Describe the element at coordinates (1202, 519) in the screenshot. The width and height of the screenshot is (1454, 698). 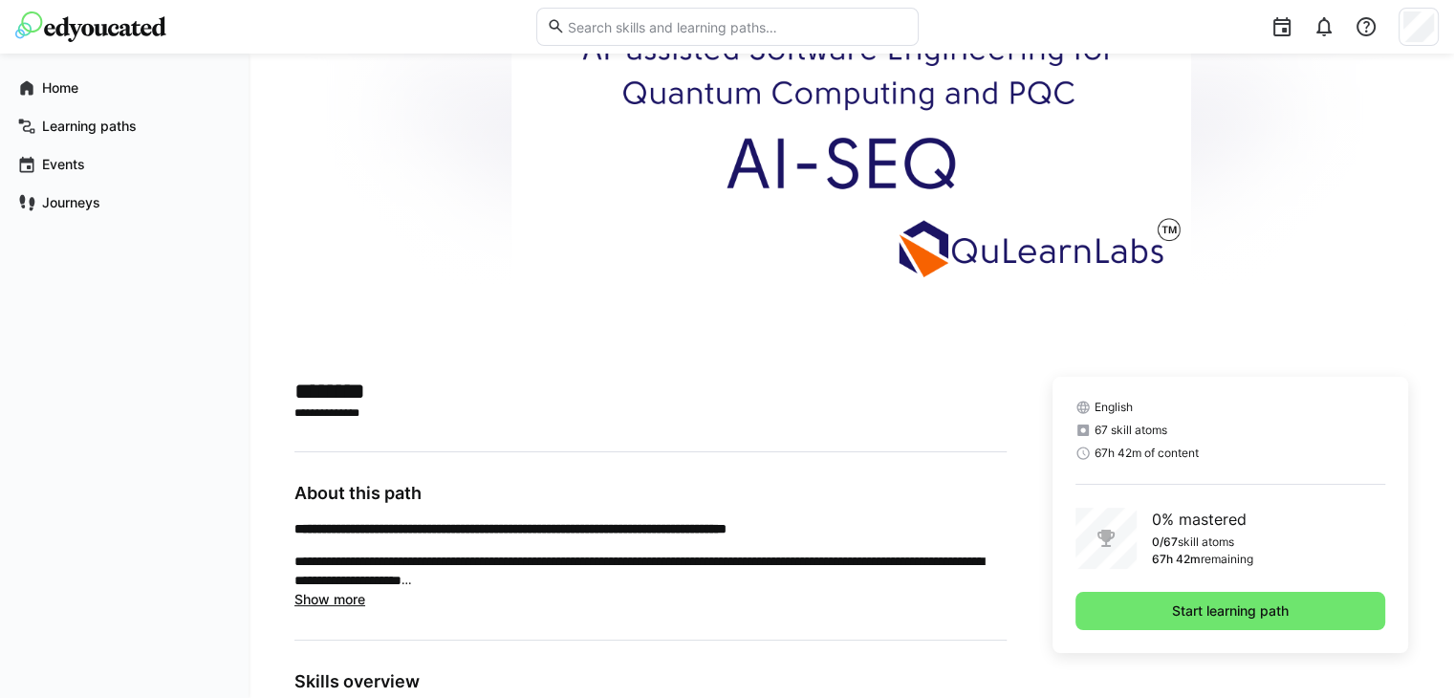
I see `p: 0% mastered` at that location.